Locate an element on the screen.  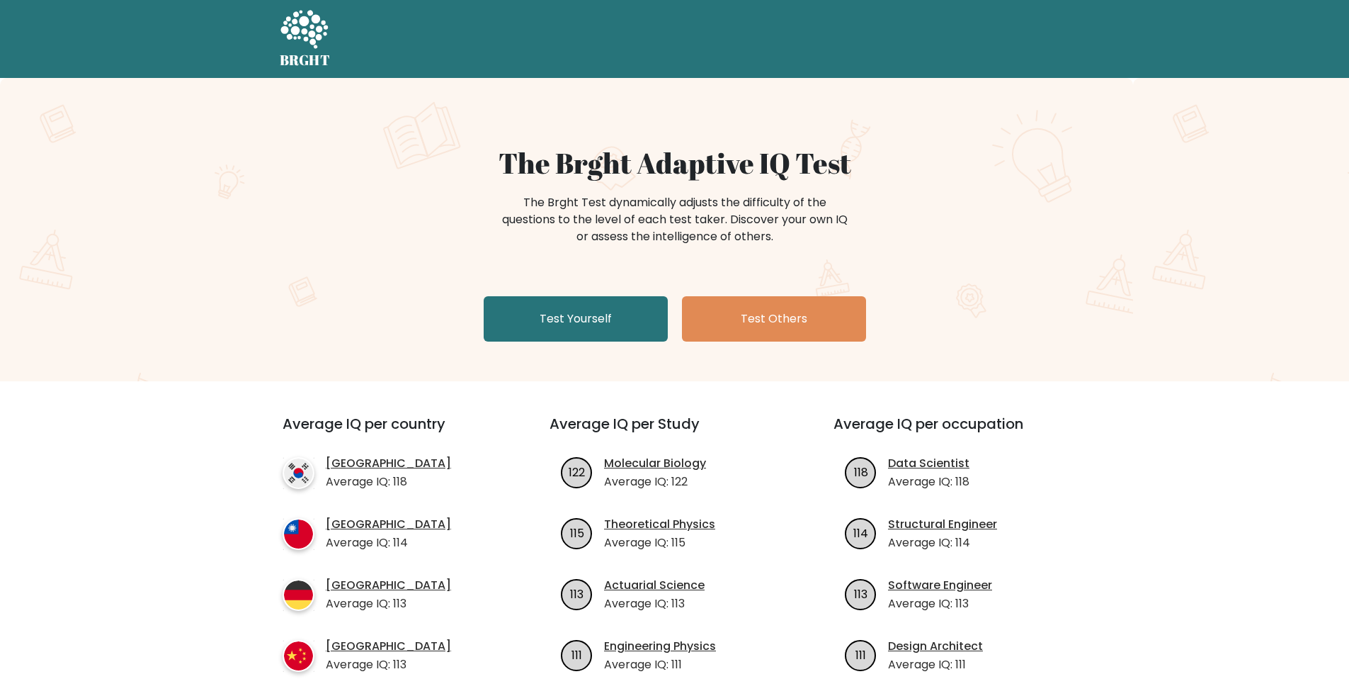
a: Software Engineer is located at coordinates (940, 585).